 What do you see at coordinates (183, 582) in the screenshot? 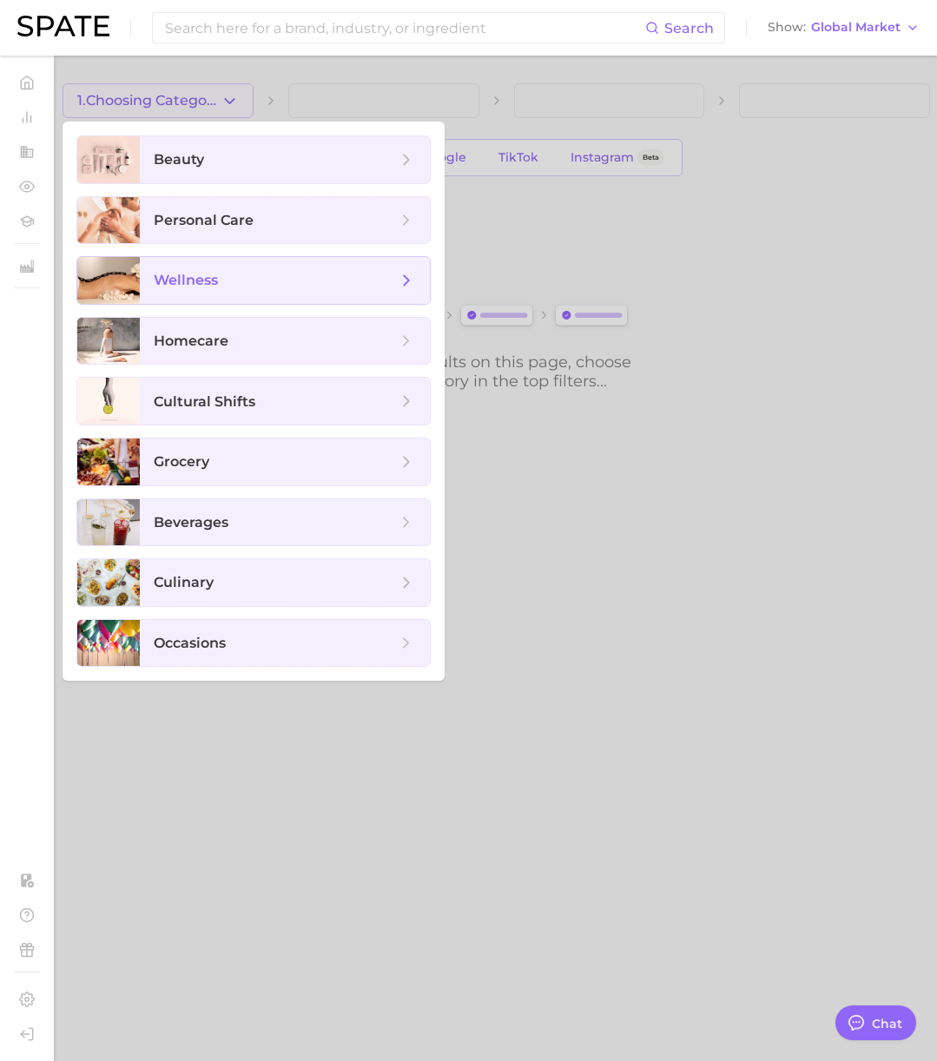
I see `span: culinary` at bounding box center [183, 582].